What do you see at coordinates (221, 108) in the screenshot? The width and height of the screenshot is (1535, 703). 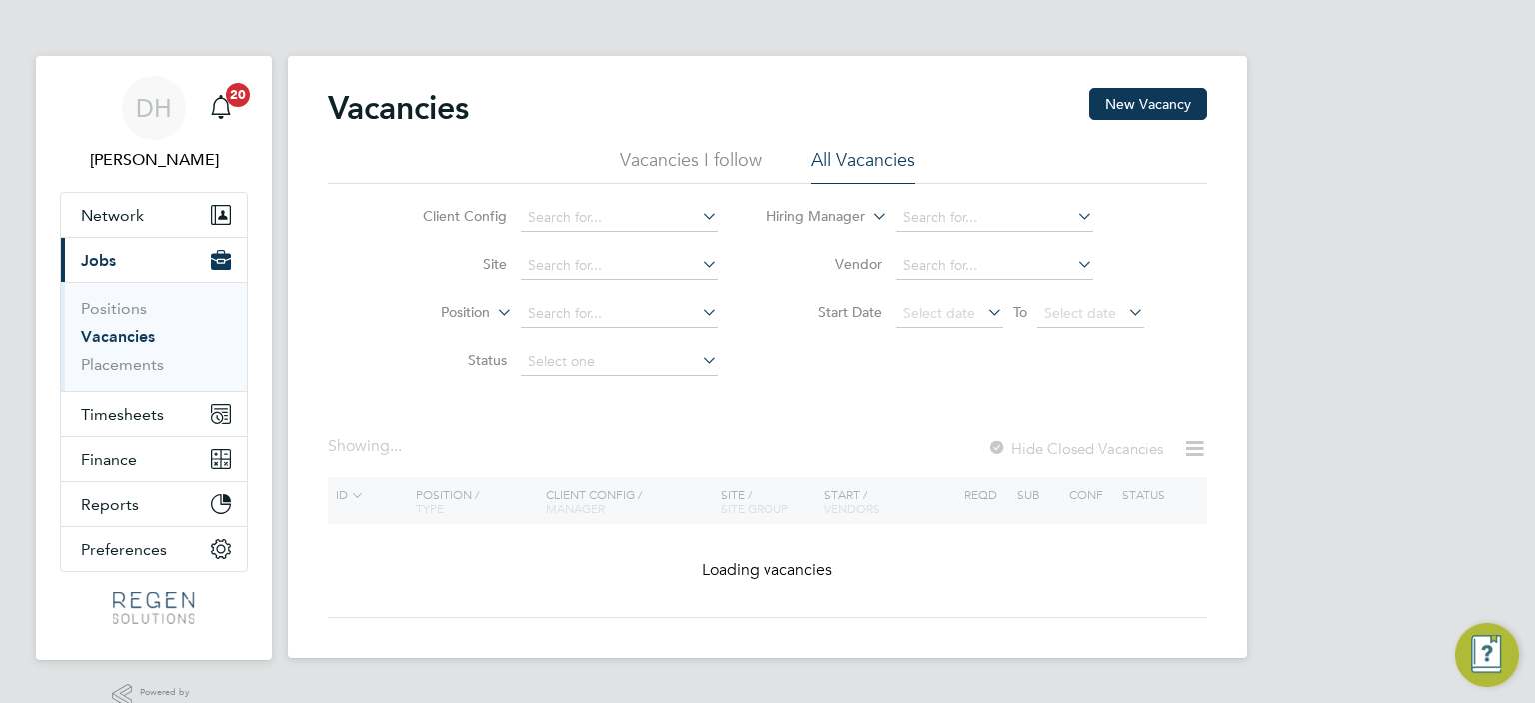 I see `a: 20` at bounding box center [221, 108].